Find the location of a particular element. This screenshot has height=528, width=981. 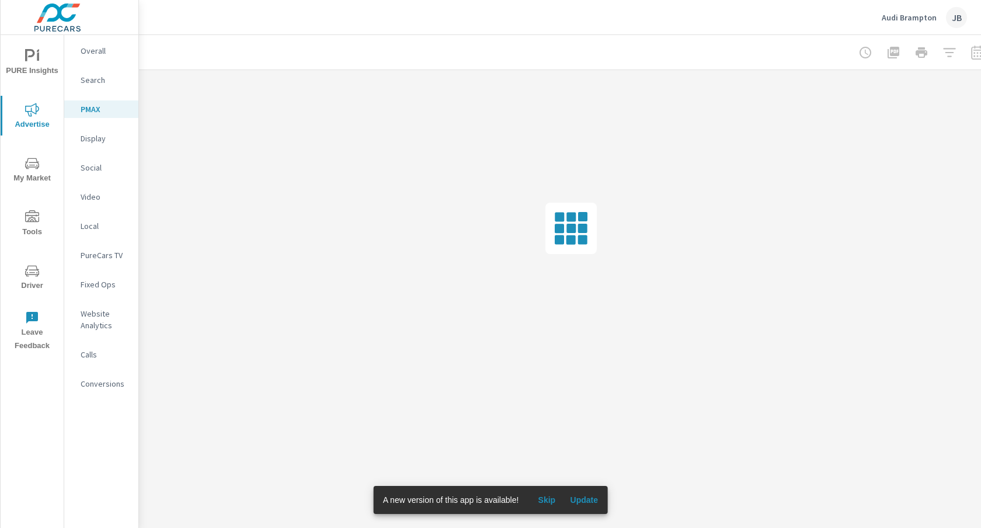

div: Display is located at coordinates (101, 138).